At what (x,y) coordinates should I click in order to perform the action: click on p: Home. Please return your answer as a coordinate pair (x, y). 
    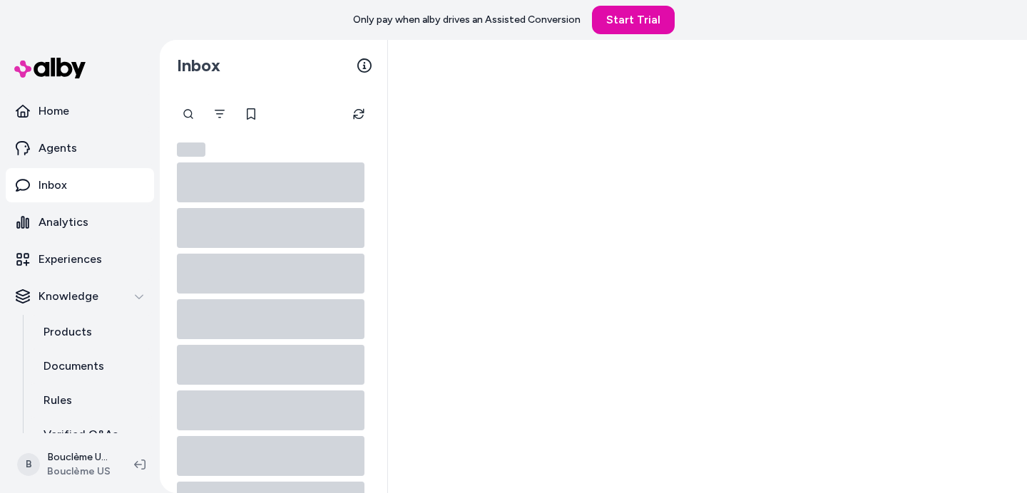
    Looking at the image, I should click on (53, 111).